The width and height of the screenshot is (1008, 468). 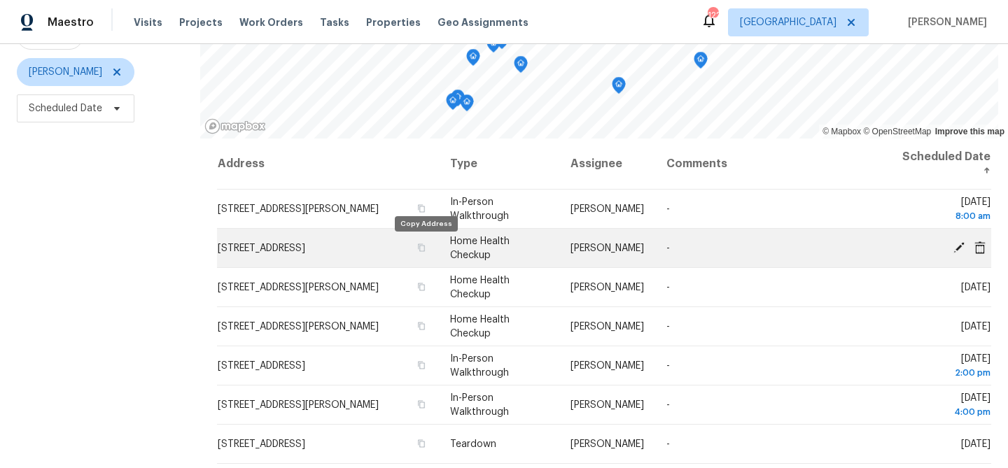 I want to click on a: Improve this map, so click(x=970, y=132).